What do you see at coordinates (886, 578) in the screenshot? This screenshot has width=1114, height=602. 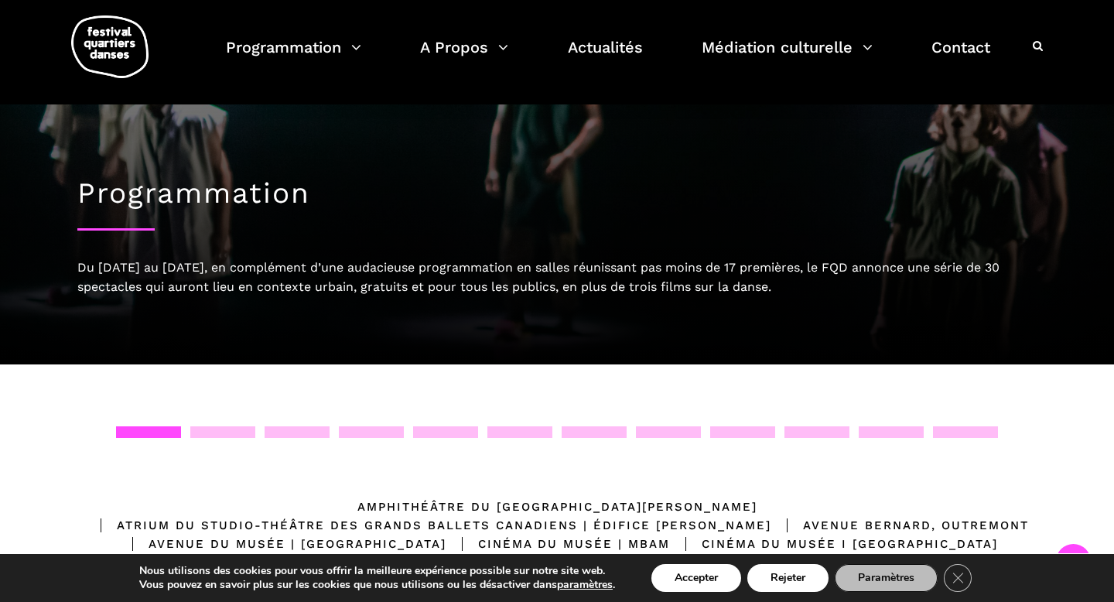 I see `button: Paramètres` at bounding box center [886, 578].